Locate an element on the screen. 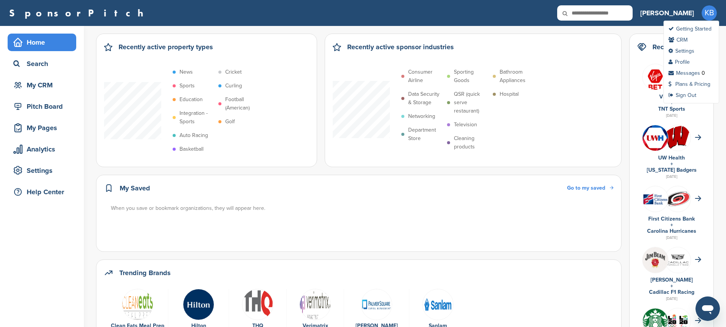 The width and height of the screenshot is (726, 327). img: Fcgoatp8 400x400 is located at coordinates (678, 260).